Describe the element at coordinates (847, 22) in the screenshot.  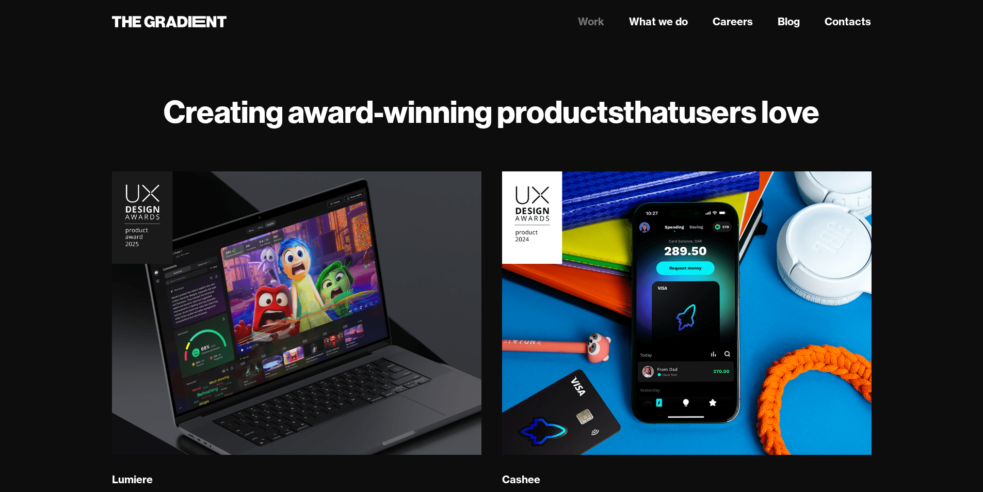
I see `a: Contacts` at that location.